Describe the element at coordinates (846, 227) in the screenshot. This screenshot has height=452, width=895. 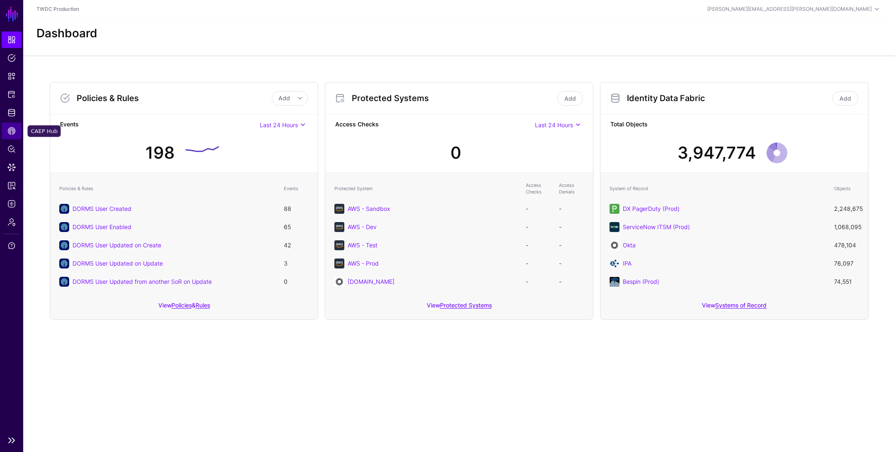
I see `td: 1,068,095` at that location.